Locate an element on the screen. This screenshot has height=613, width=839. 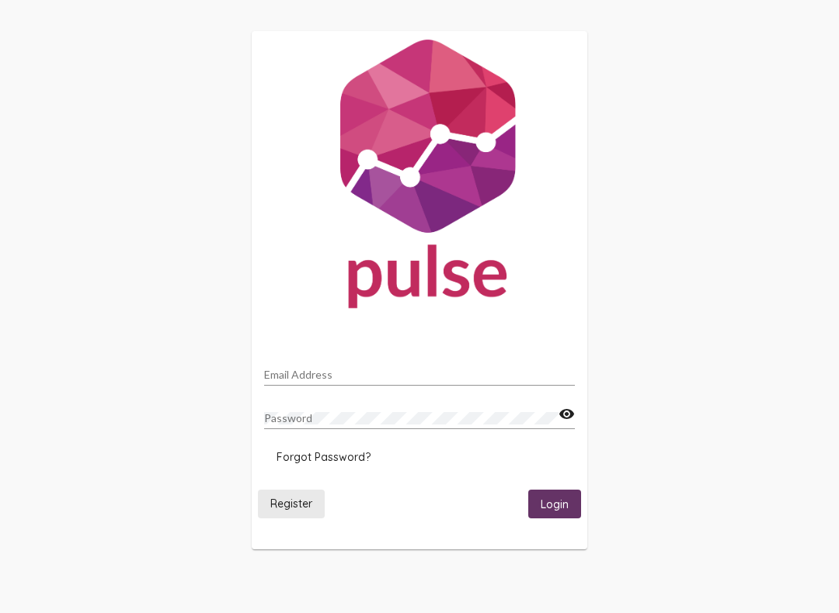
span: Login is located at coordinates (554, 505).